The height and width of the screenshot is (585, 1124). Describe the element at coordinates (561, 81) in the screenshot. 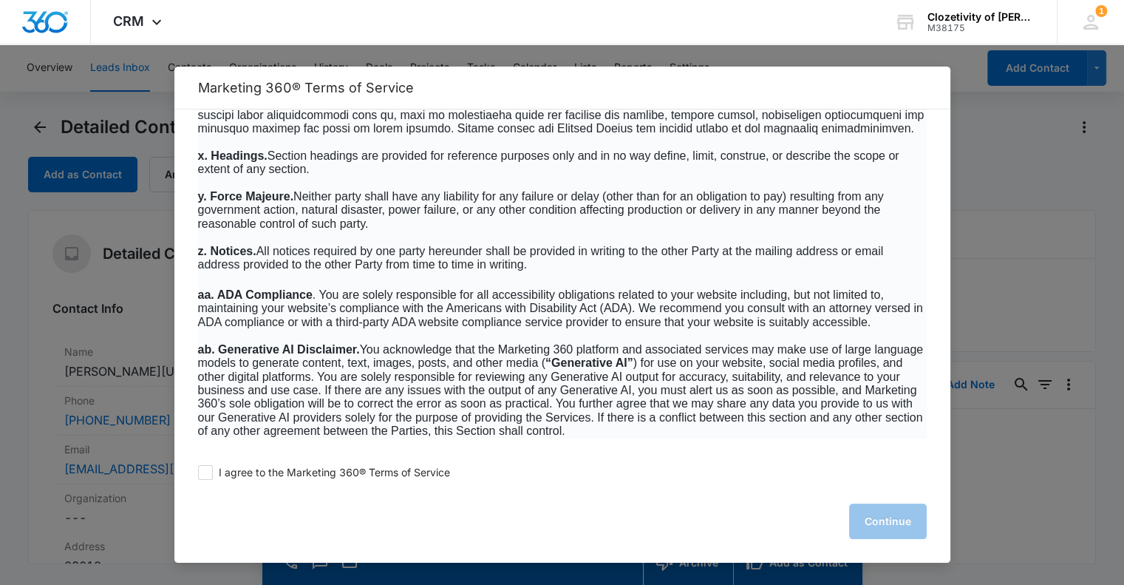

I see `span: Lor ipsumdo si ametconse adipiscing eli seddoeius temporincididu utla et dolorema al enim adminim...` at that location.